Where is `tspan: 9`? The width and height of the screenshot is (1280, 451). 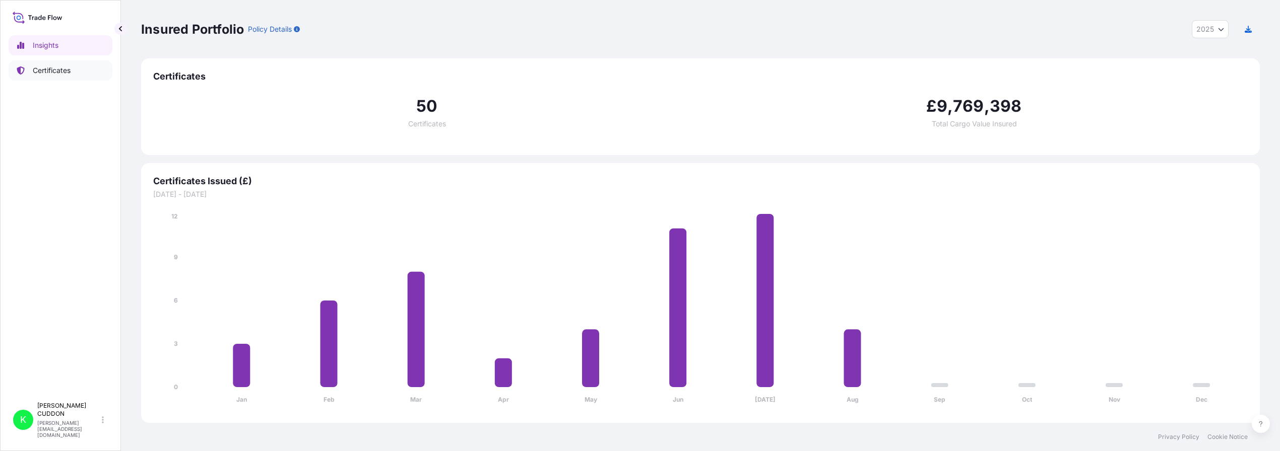
tspan: 9 is located at coordinates (176, 257).